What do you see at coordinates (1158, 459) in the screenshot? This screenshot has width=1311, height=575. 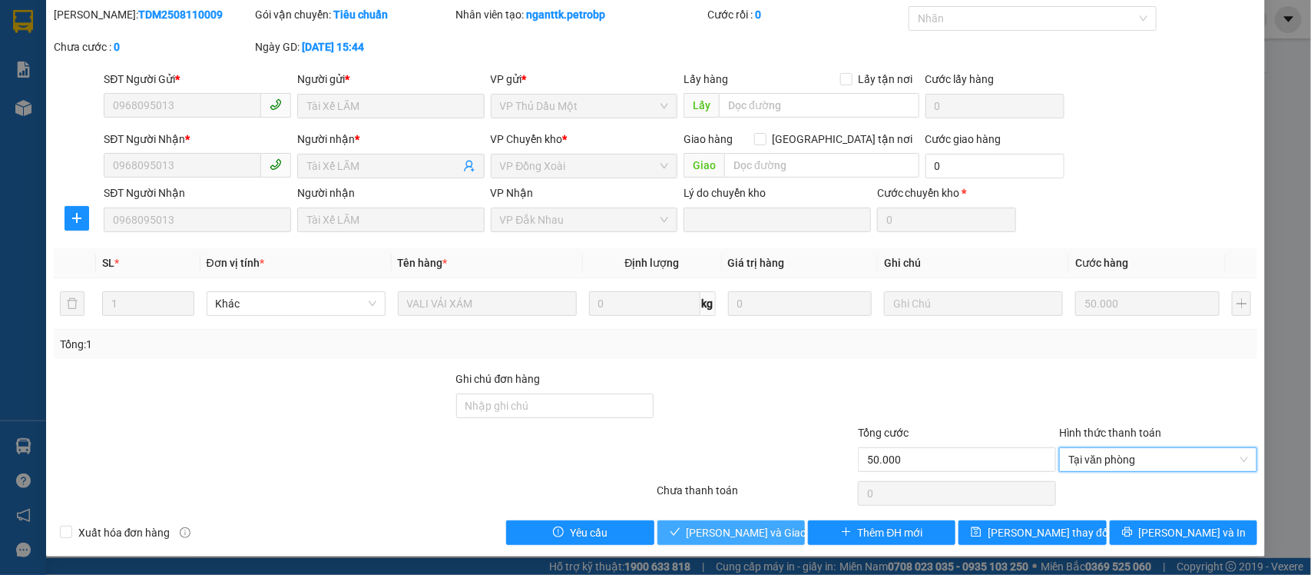 I see `span: Tại văn phòng` at bounding box center [1158, 459].